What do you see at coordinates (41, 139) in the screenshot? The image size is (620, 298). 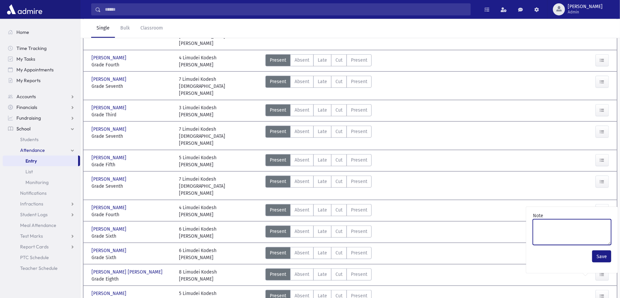 I see `a: Students` at bounding box center [41, 139].